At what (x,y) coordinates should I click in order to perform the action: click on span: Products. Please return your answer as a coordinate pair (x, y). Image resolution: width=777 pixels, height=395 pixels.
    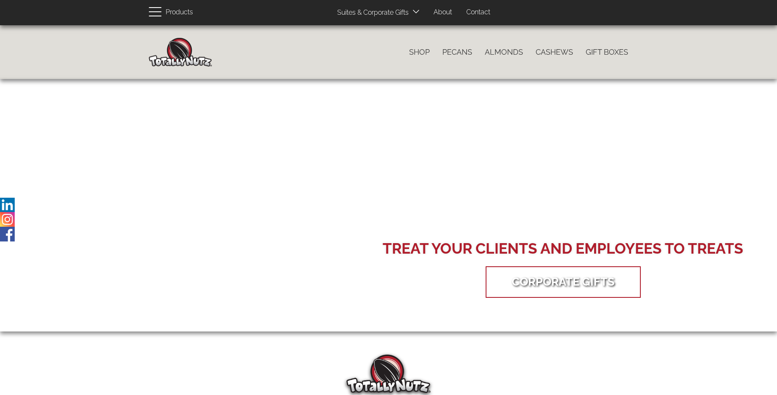
    Looking at the image, I should click on (179, 12).